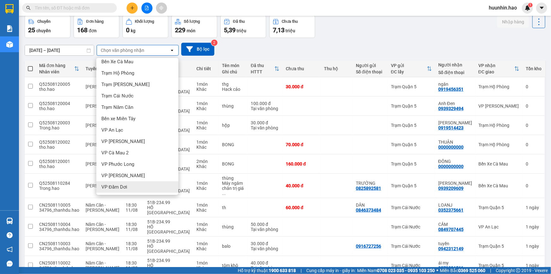 This screenshot has width=551, height=274. What do you see at coordinates (369, 210) in the screenshot?
I see `div: 0846373484` at bounding box center [369, 210].